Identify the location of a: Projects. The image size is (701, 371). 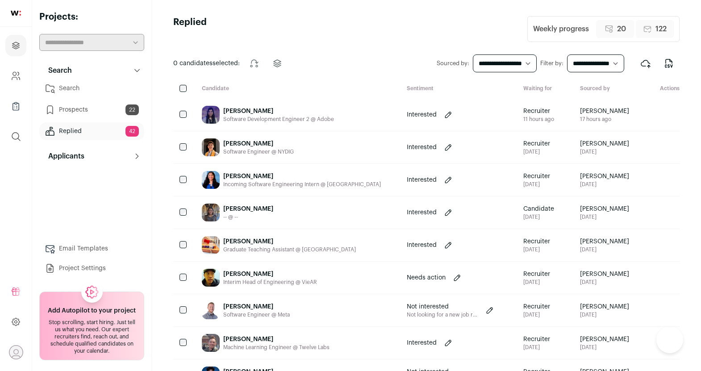
(16, 46).